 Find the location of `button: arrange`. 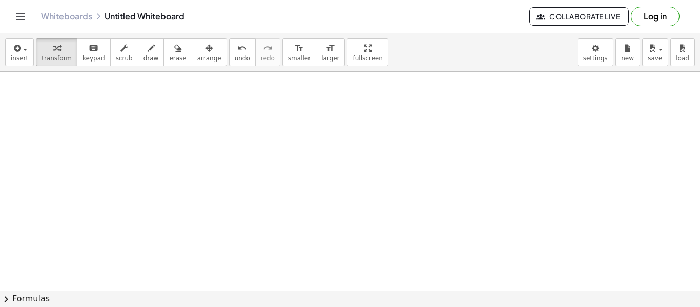

button: arrange is located at coordinates (209, 52).